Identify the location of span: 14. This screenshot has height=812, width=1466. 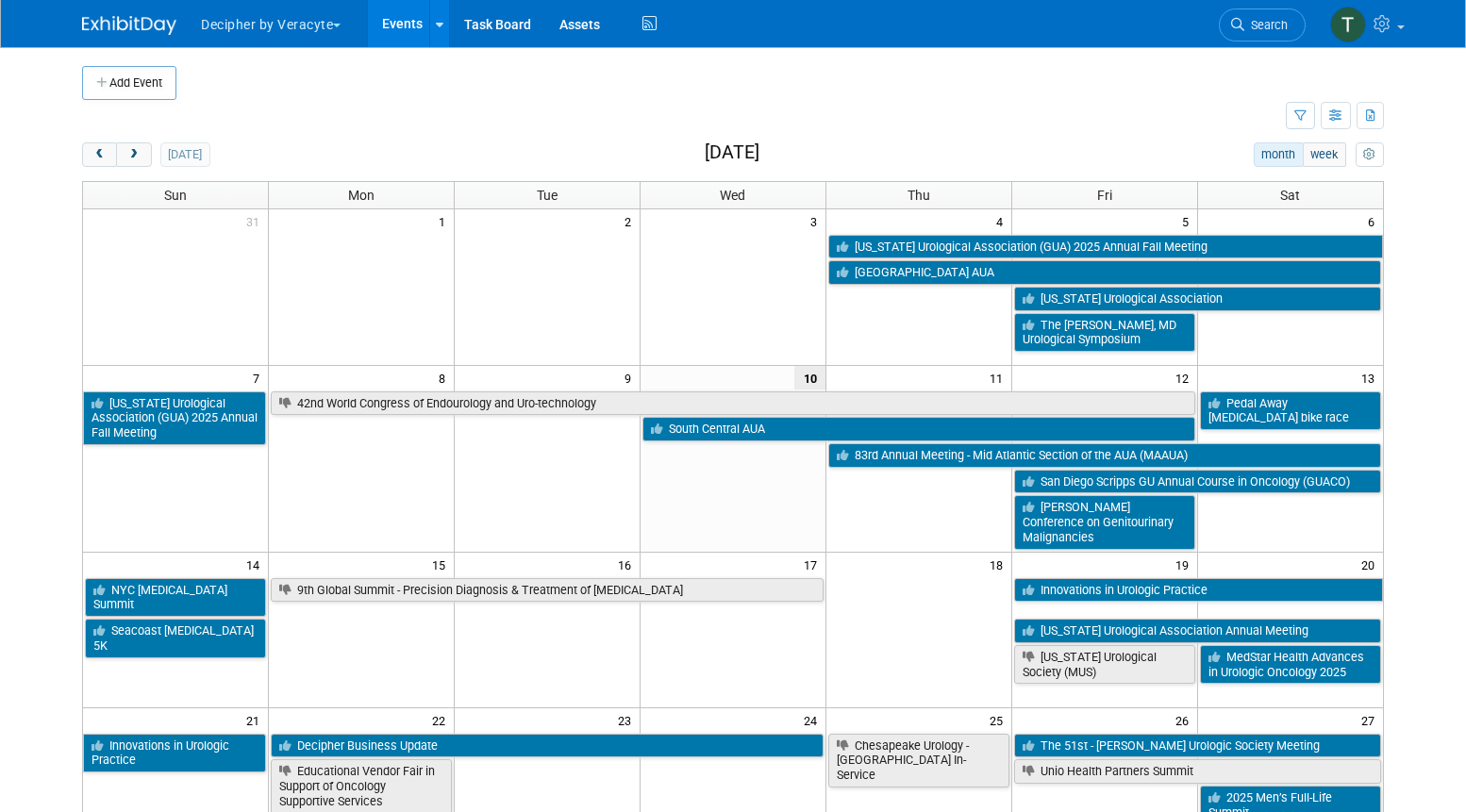
(255, 564).